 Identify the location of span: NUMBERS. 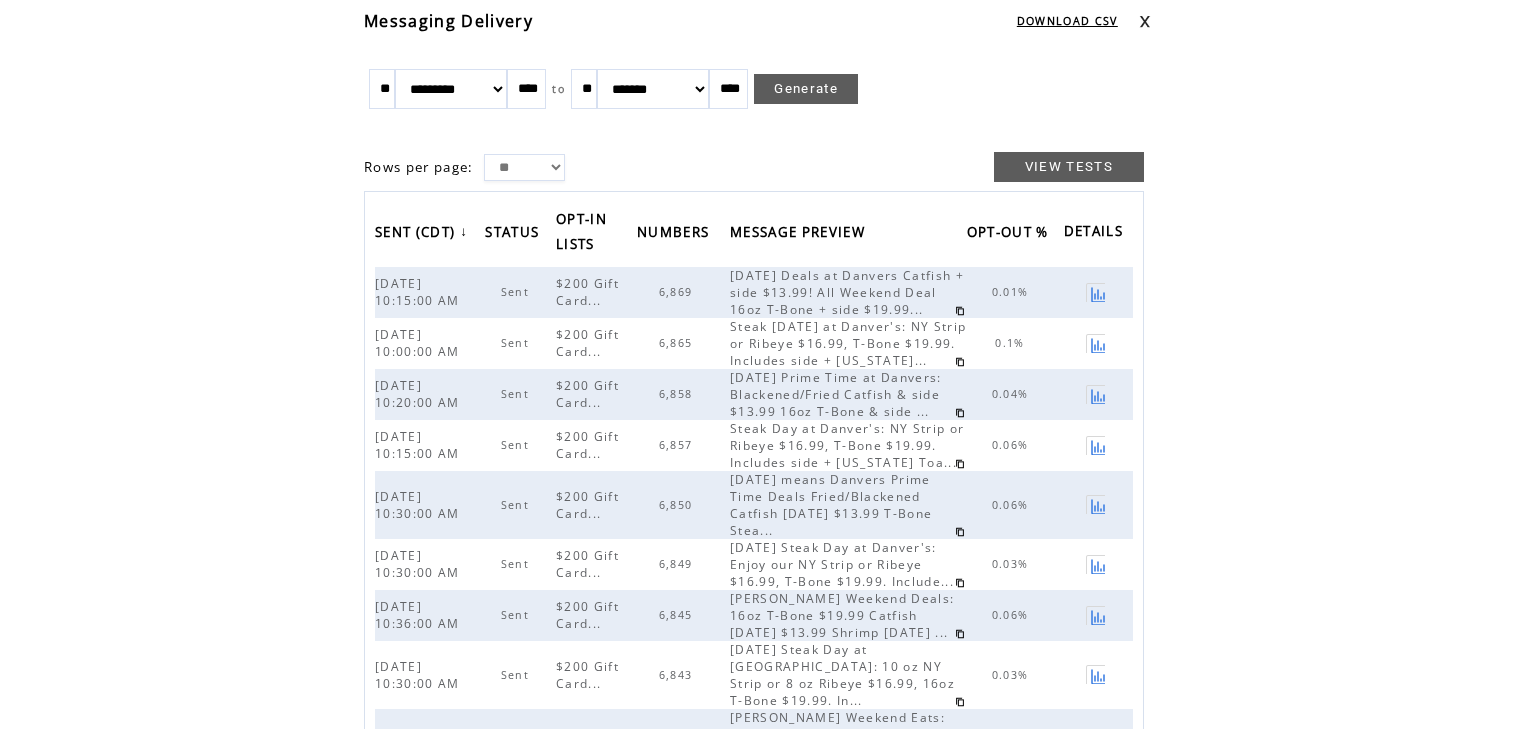
(675, 234).